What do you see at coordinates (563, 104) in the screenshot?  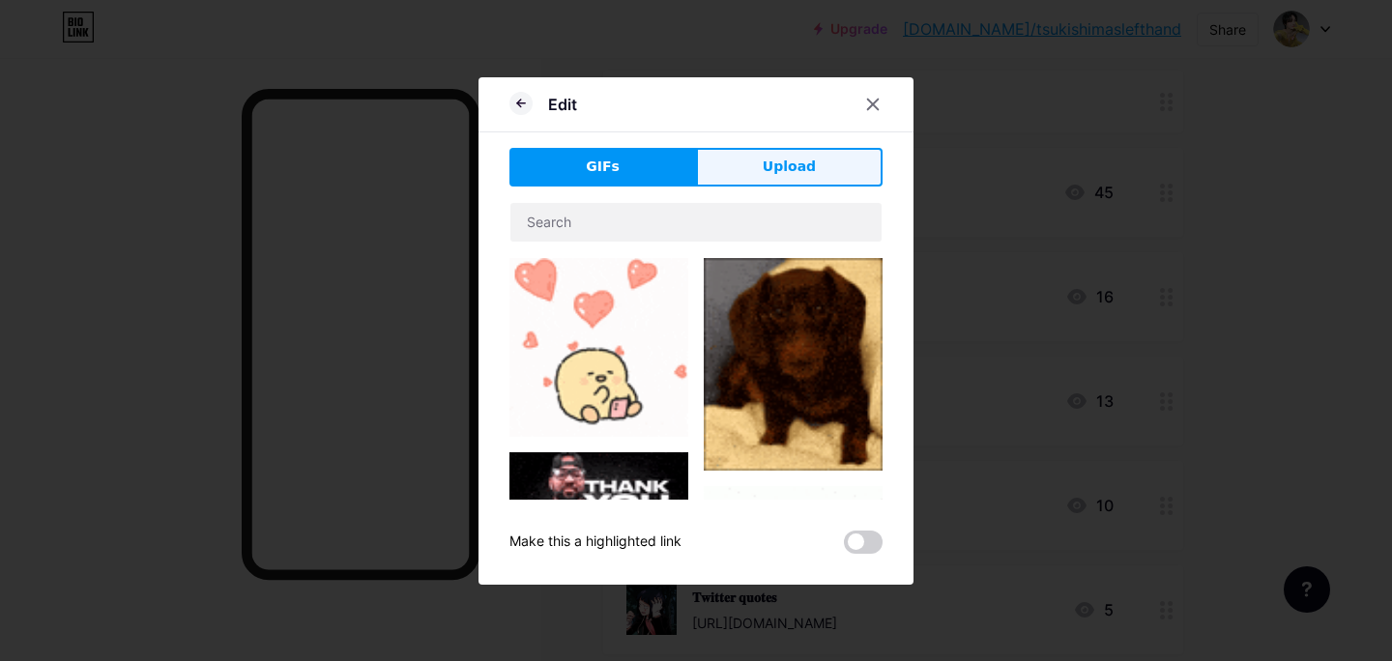 I see `div: Edit` at bounding box center [563, 104].